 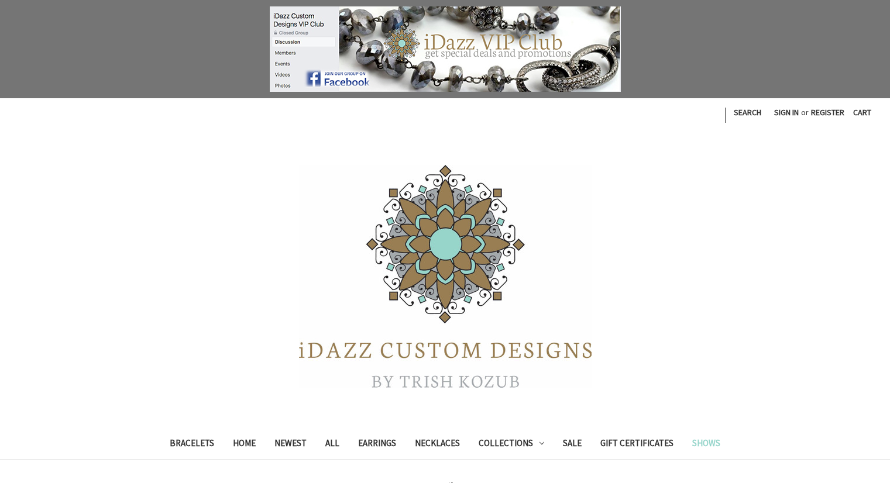 I want to click on a: Newest, so click(x=290, y=445).